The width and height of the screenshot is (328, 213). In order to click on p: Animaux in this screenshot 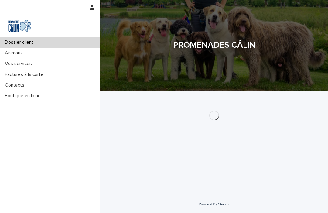, I will do `click(15, 53)`.